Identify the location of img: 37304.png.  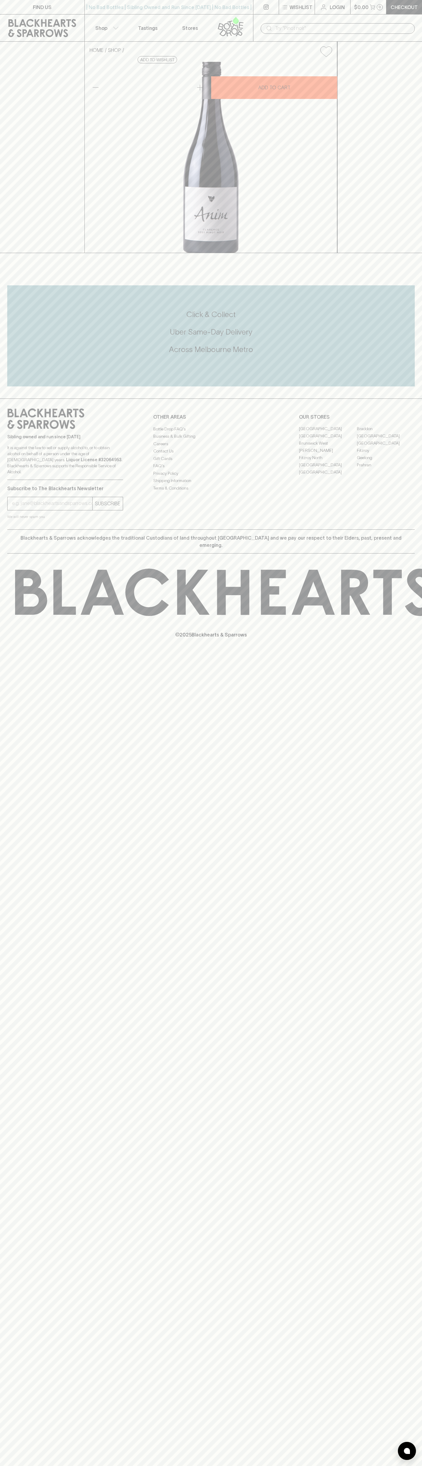
(211, 157).